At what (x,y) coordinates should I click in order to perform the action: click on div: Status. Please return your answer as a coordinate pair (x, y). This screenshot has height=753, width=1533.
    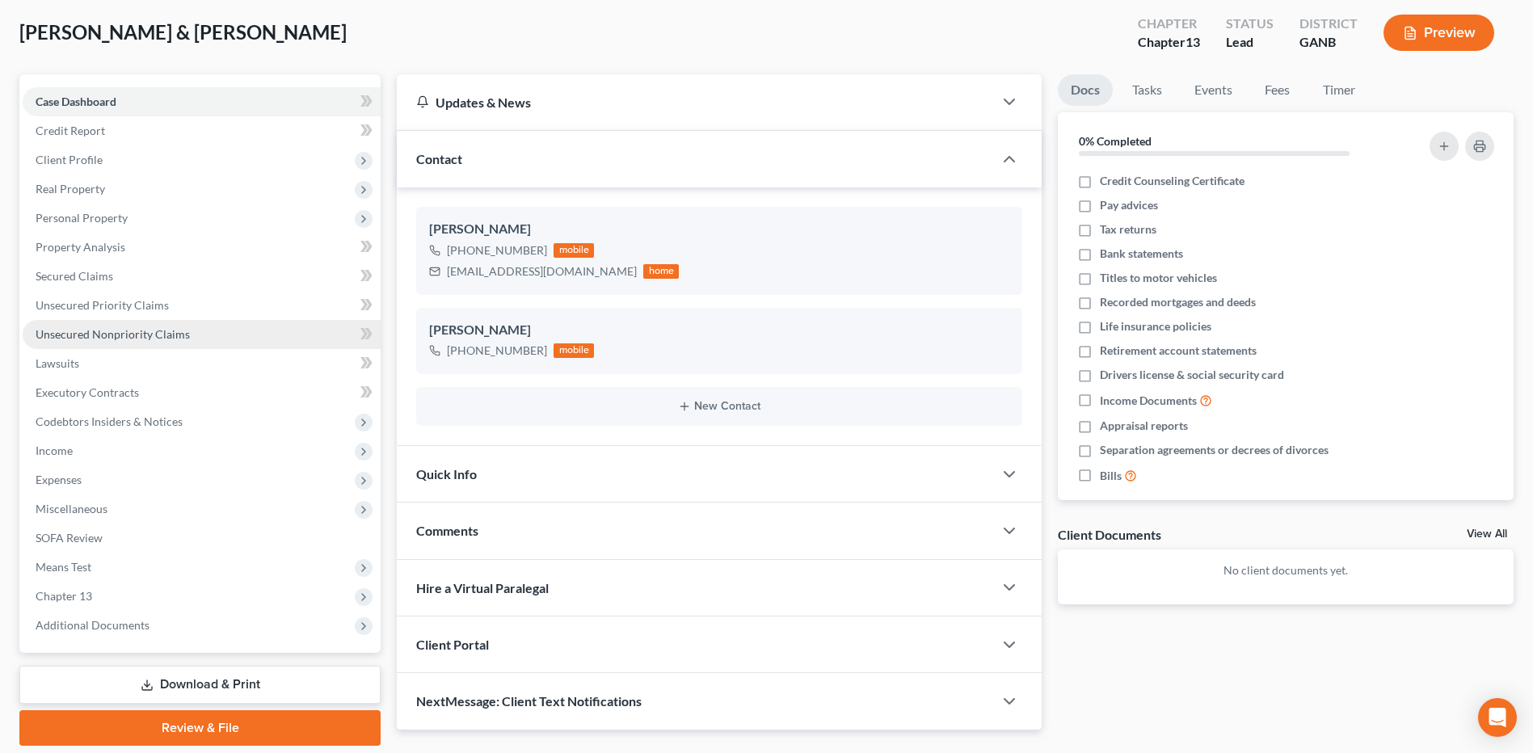
    Looking at the image, I should click on (1249, 23).